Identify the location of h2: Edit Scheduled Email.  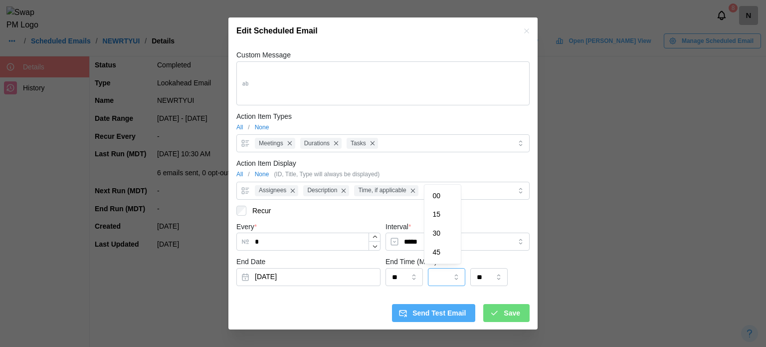
(277, 31).